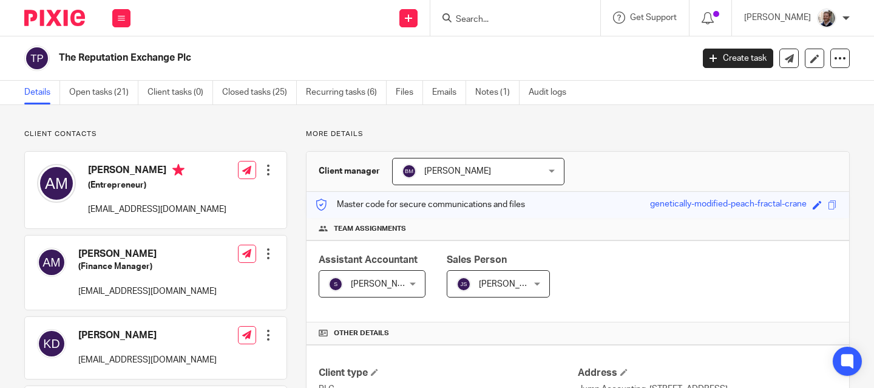  I want to click on h3: Client manager, so click(349, 171).